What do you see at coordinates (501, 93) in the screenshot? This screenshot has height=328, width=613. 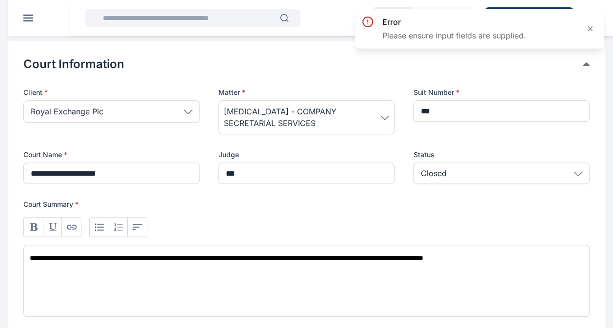 I see `label: Suit Number` at bounding box center [501, 93].